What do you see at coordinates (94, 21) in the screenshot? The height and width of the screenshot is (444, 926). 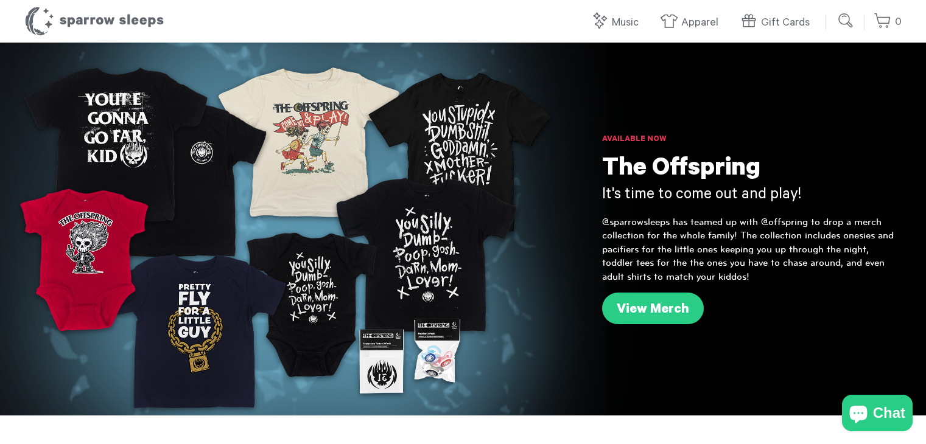 I see `h1: Sparrow Sleeps` at bounding box center [94, 21].